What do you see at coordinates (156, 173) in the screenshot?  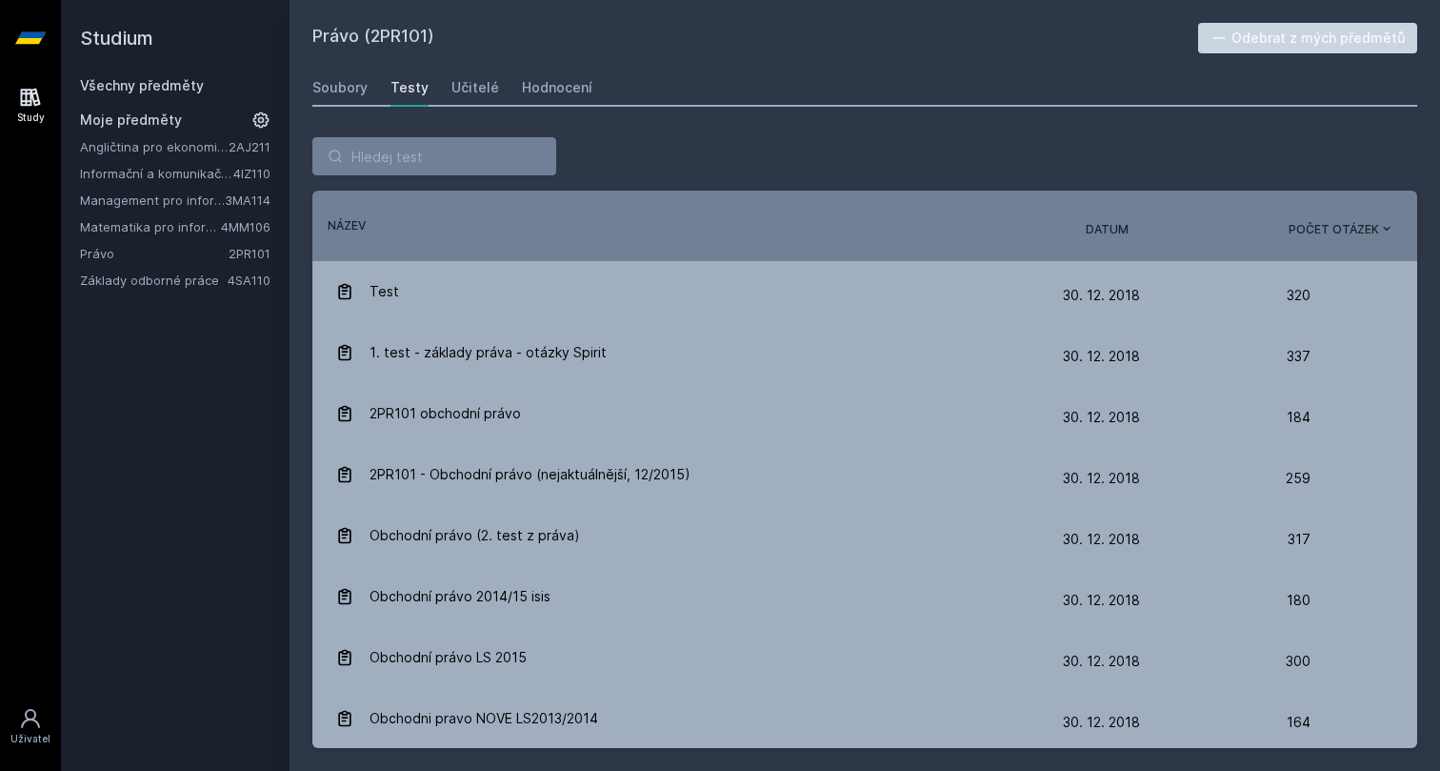 I see `a: Informační a komunikační technologie` at bounding box center [156, 173].